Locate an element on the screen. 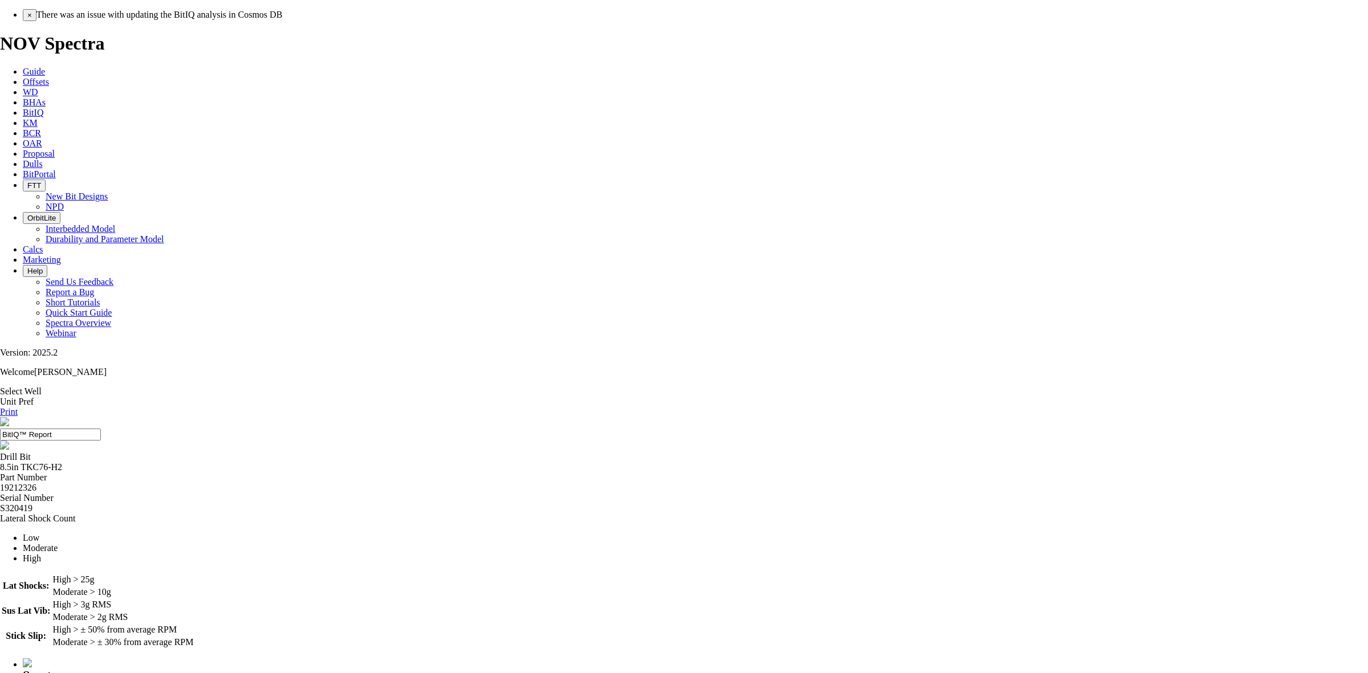 The height and width of the screenshot is (673, 1368). li: Low is located at coordinates (695, 538).